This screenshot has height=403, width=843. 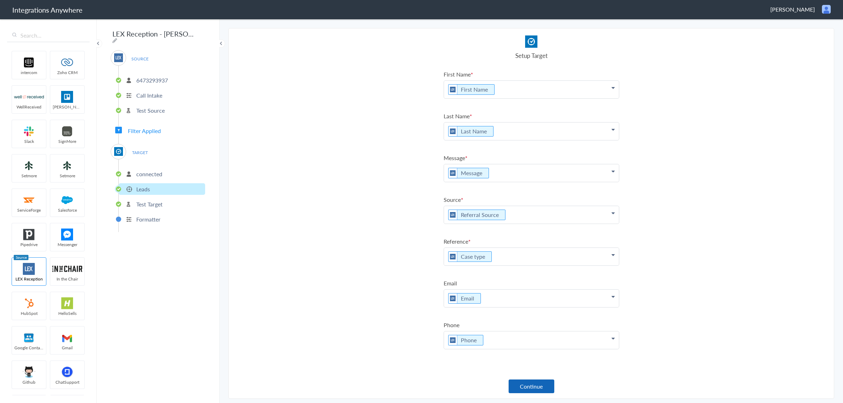 I want to click on label: Phone, so click(x=531, y=325).